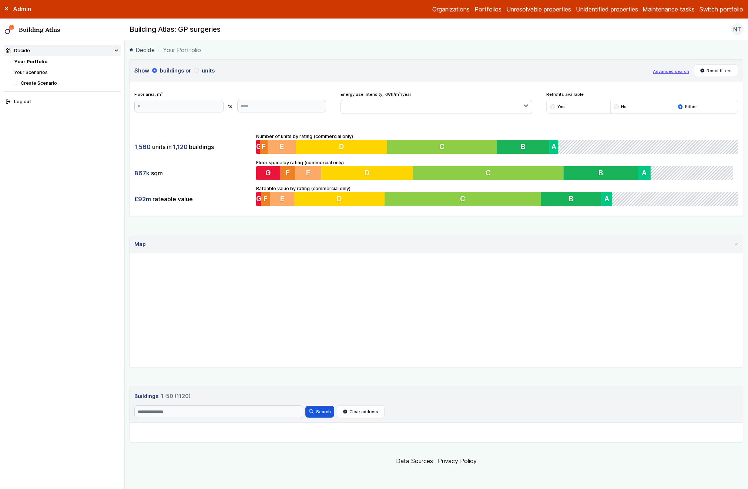  Describe the element at coordinates (18, 50) in the screenshot. I see `div: Decide` at that location.